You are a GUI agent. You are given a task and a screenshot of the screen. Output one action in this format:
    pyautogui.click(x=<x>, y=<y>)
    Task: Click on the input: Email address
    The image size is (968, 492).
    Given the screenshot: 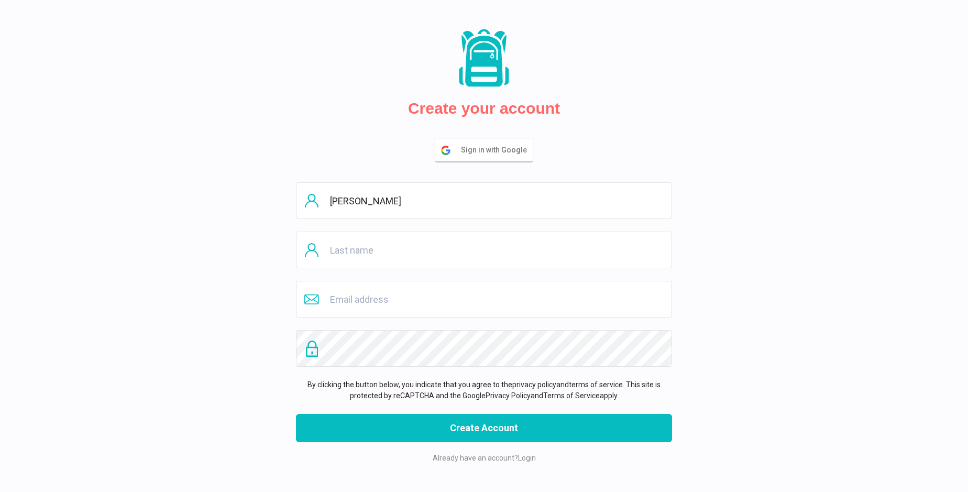 What is the action you would take?
    pyautogui.click(x=484, y=299)
    